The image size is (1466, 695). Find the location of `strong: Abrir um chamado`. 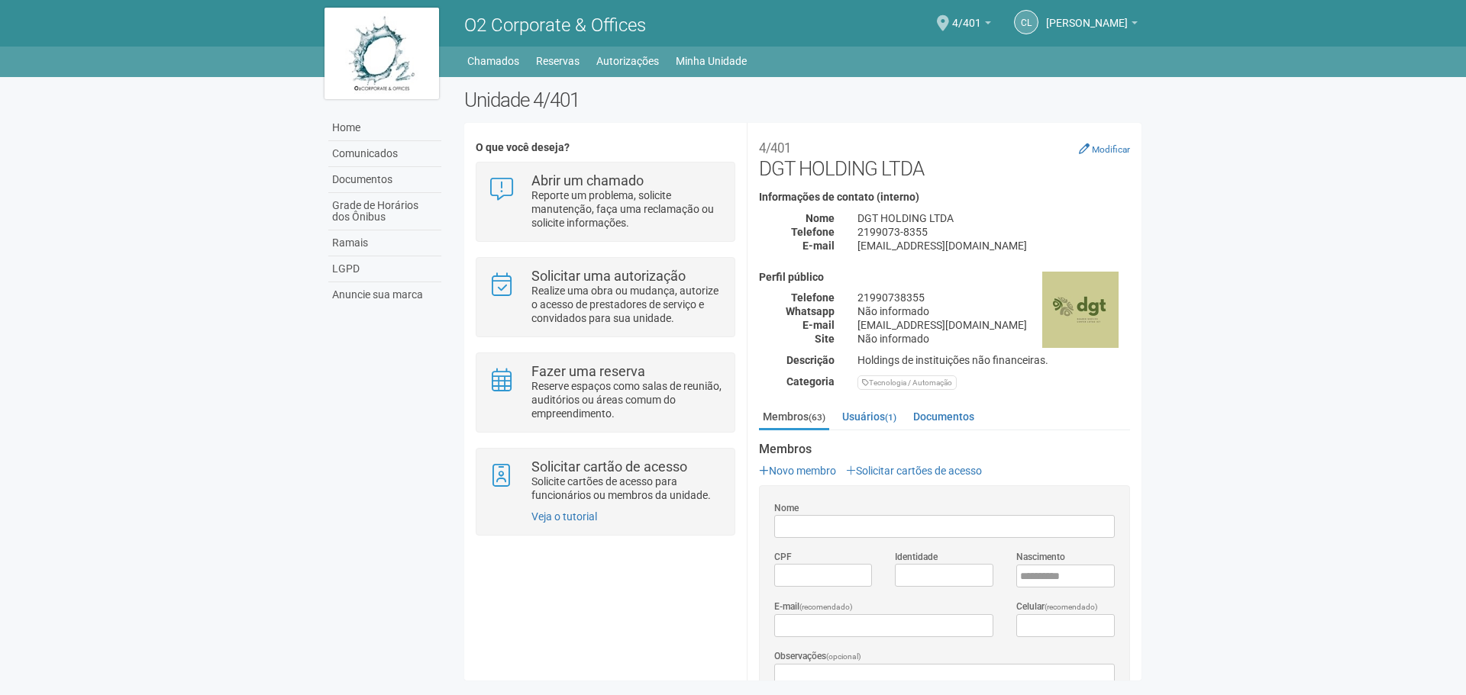

strong: Abrir um chamado is located at coordinates (587, 180).